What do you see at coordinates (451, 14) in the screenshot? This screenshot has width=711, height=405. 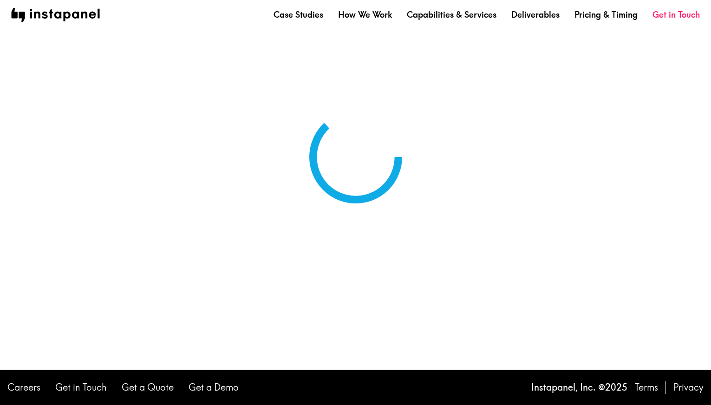 I see `a: Capabilities & Services` at bounding box center [451, 14].